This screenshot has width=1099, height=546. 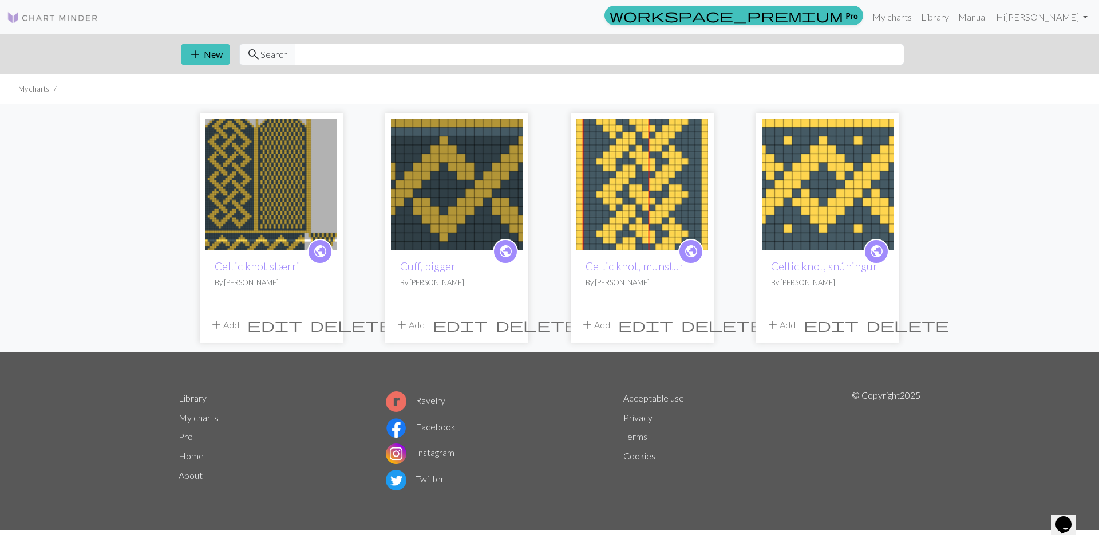 I want to click on span: Search, so click(x=274, y=54).